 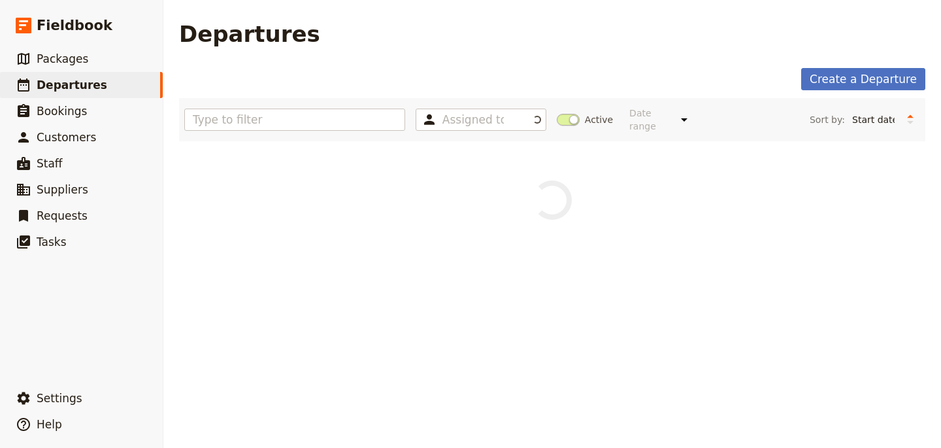 I want to click on span: Departures, so click(x=72, y=85).